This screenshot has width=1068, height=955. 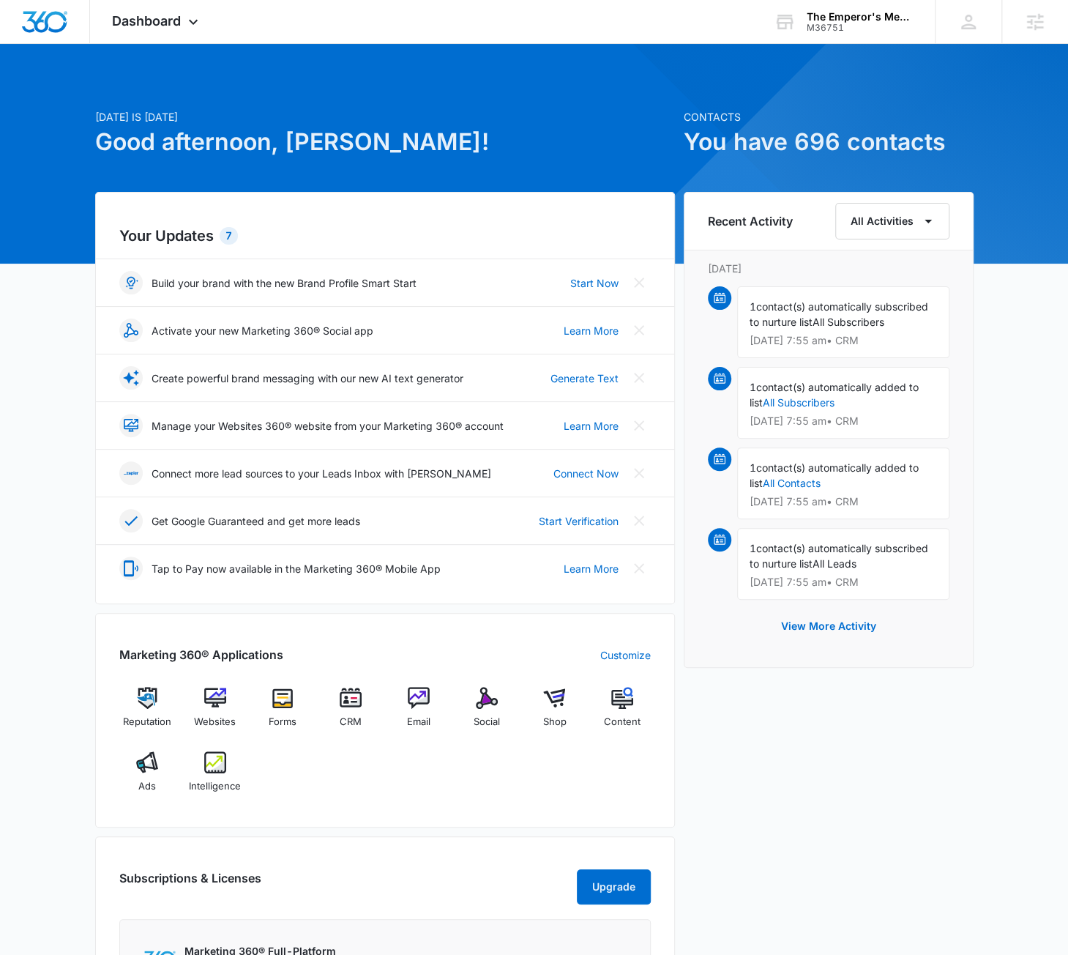 I want to click on span: Forms, so click(x=283, y=722).